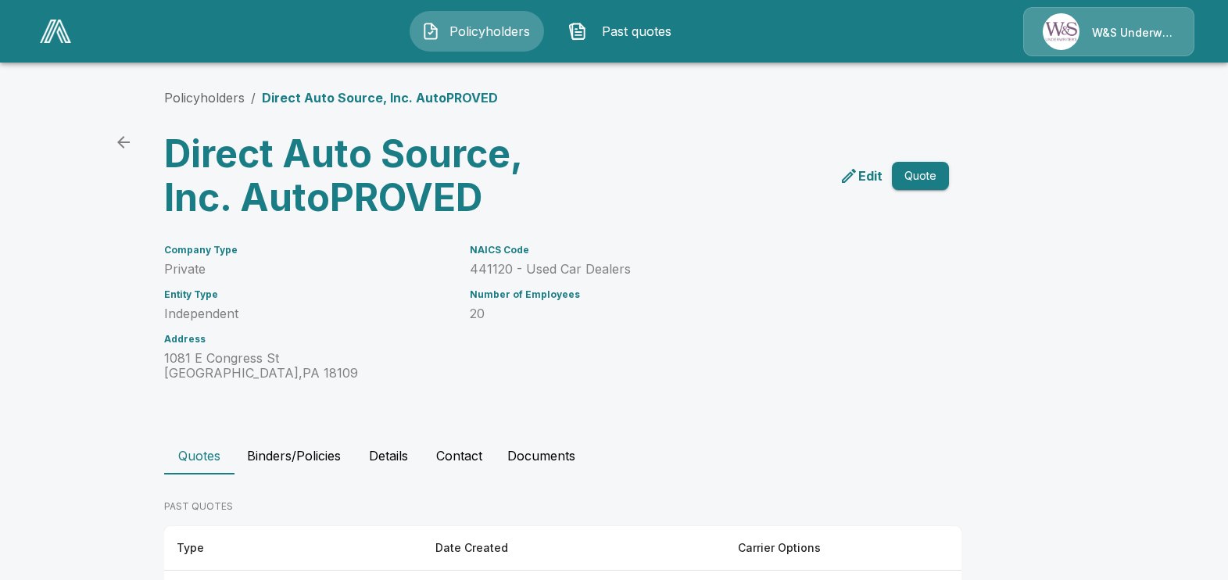 This screenshot has height=580, width=1228. I want to click on p: Direct Auto Source, Inc. AutoPROVED, so click(380, 98).